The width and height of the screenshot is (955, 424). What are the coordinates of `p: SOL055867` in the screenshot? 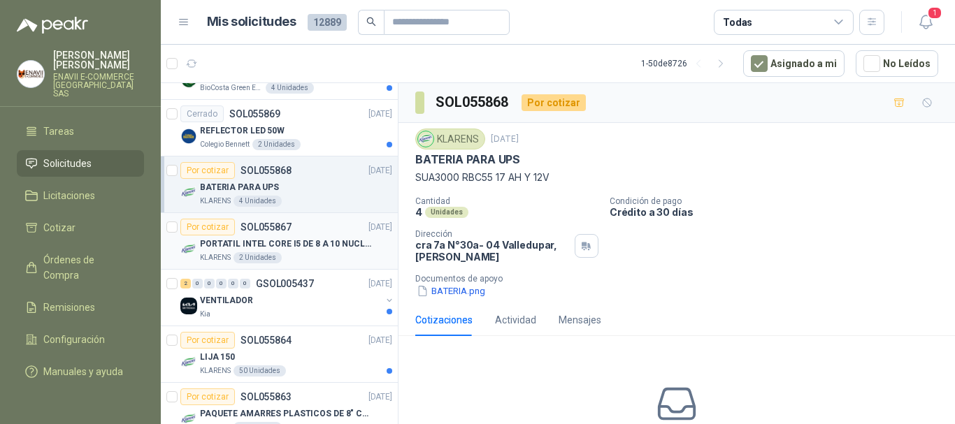 It's located at (266, 227).